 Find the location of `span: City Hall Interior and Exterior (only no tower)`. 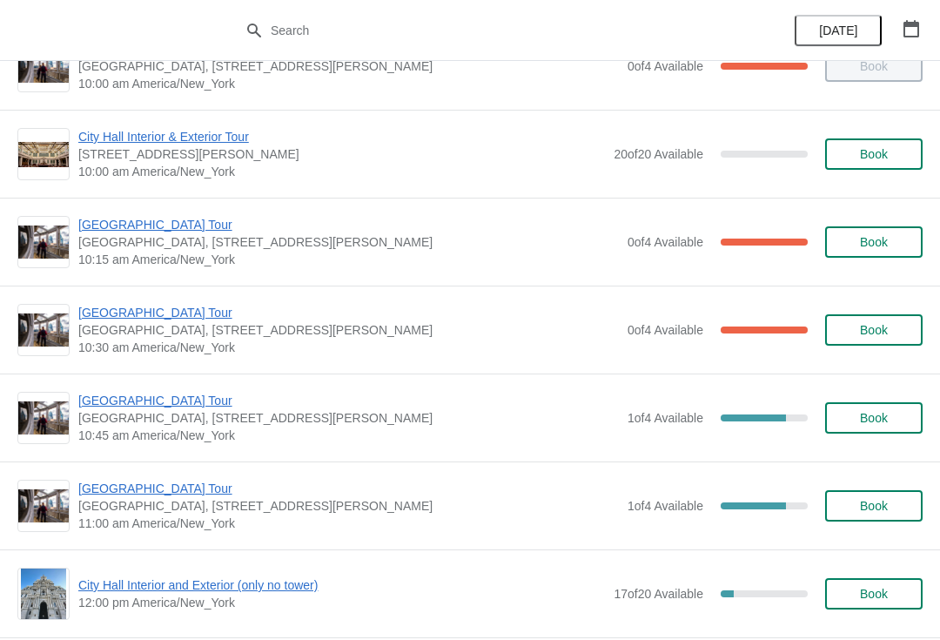

span: City Hall Interior and Exterior (only no tower) is located at coordinates (341, 585).